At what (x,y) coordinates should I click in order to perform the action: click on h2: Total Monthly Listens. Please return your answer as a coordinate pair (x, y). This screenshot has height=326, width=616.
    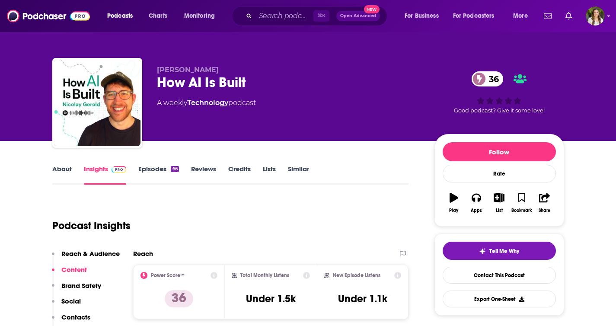
    Looking at the image, I should click on (265, 275).